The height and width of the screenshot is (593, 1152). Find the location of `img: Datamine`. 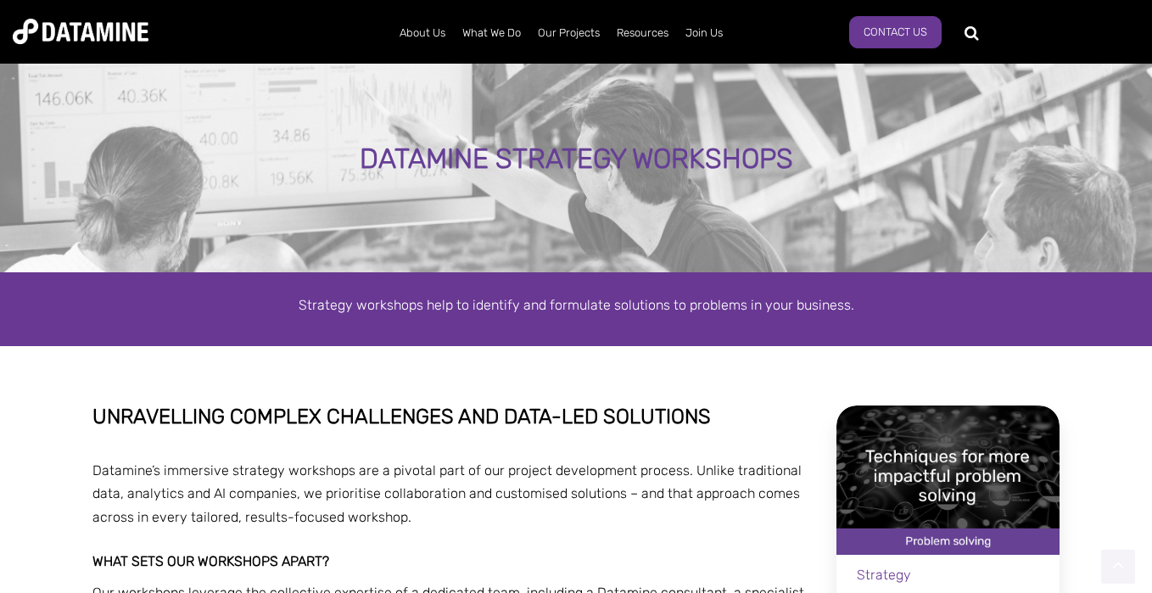

img: Datamine is located at coordinates (81, 31).